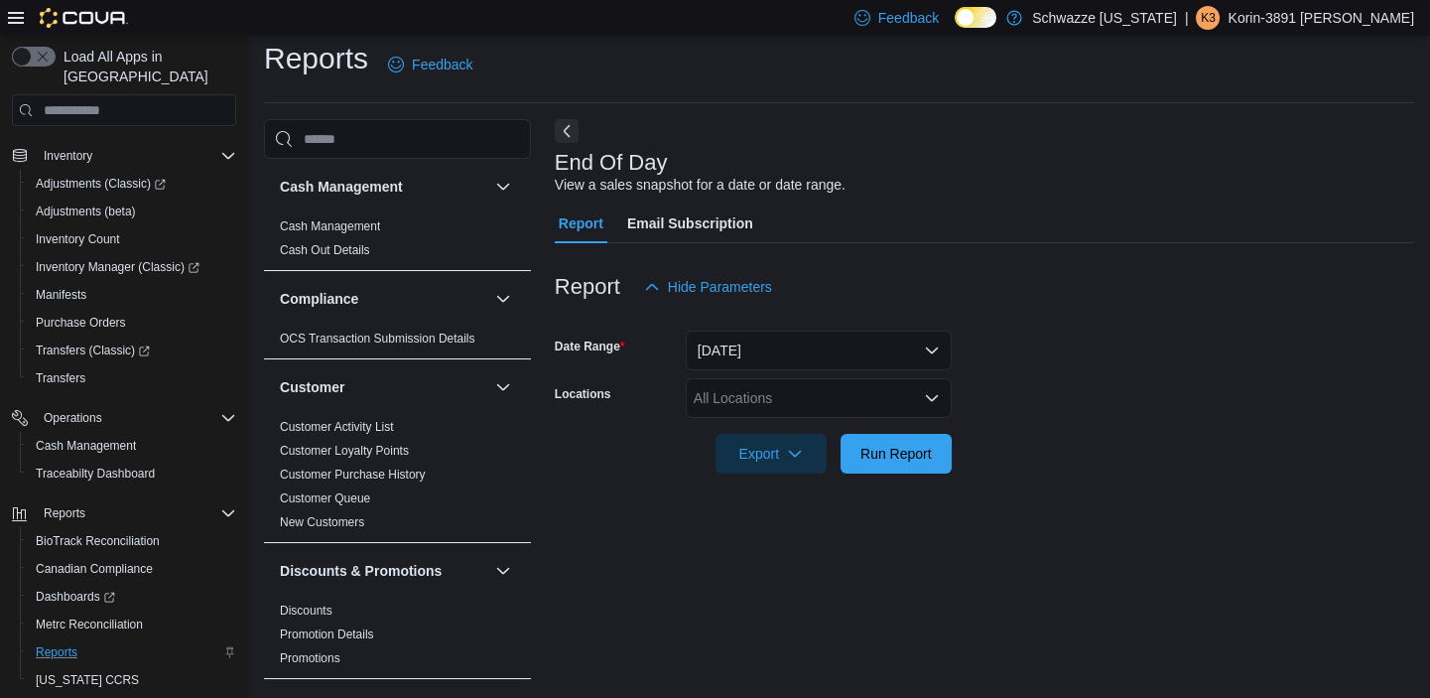 The width and height of the screenshot is (1430, 698). Describe the element at coordinates (132, 239) in the screenshot. I see `button: Inventory Count` at that location.